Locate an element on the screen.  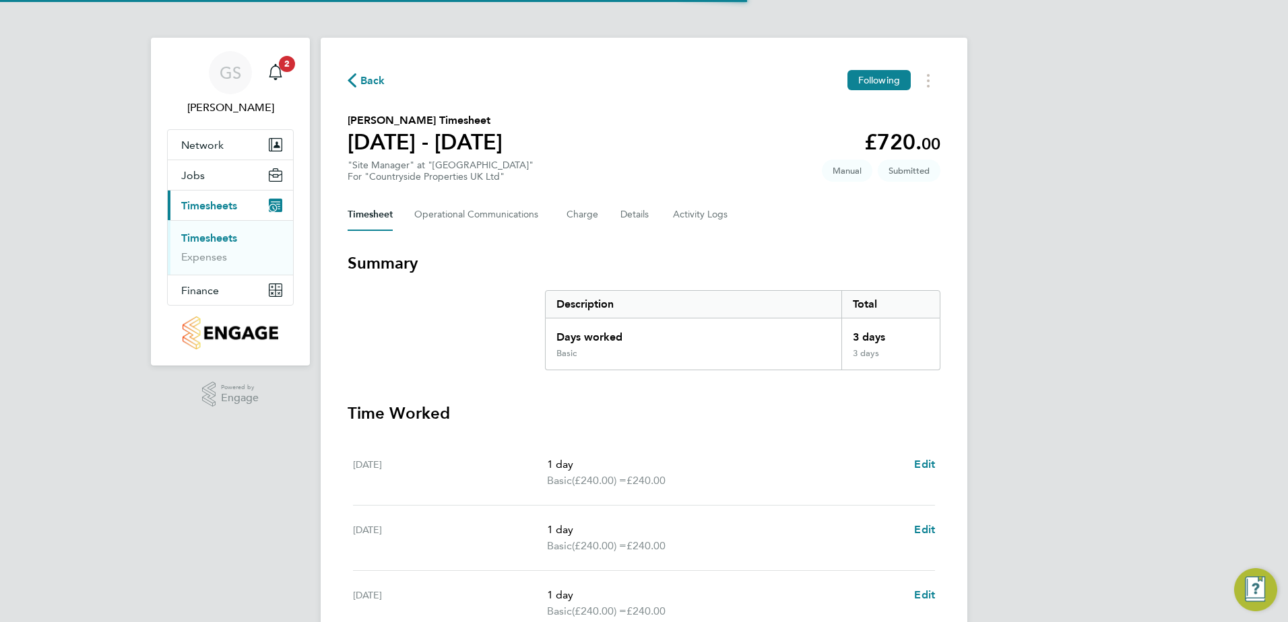
a: Timesheets is located at coordinates (209, 238).